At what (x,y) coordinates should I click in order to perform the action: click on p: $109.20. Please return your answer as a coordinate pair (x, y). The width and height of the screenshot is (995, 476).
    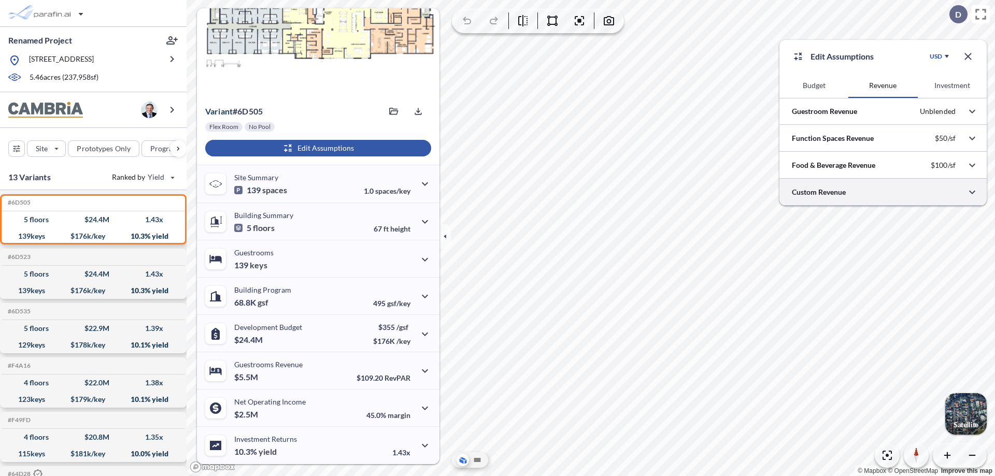
    Looking at the image, I should click on (383, 378).